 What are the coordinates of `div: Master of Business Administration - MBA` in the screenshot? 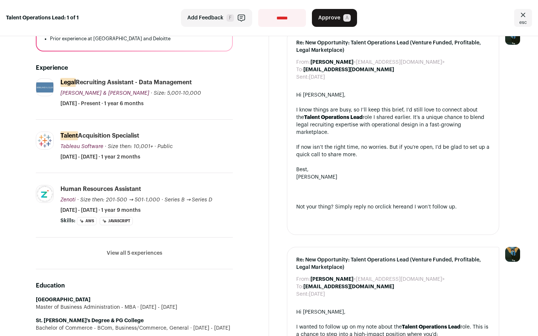 It's located at (134, 307).